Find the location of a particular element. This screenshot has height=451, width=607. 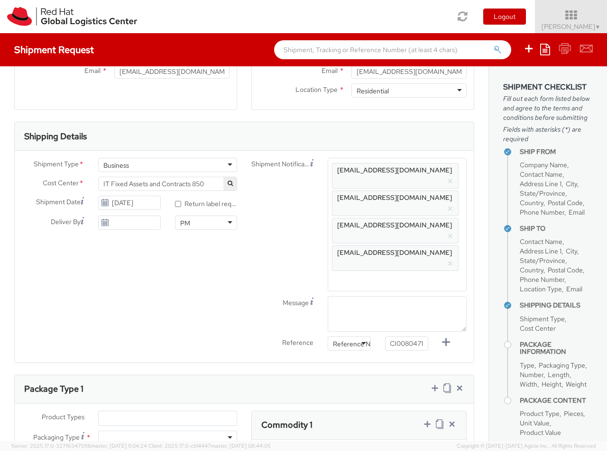

div: PM is located at coordinates (185, 223).